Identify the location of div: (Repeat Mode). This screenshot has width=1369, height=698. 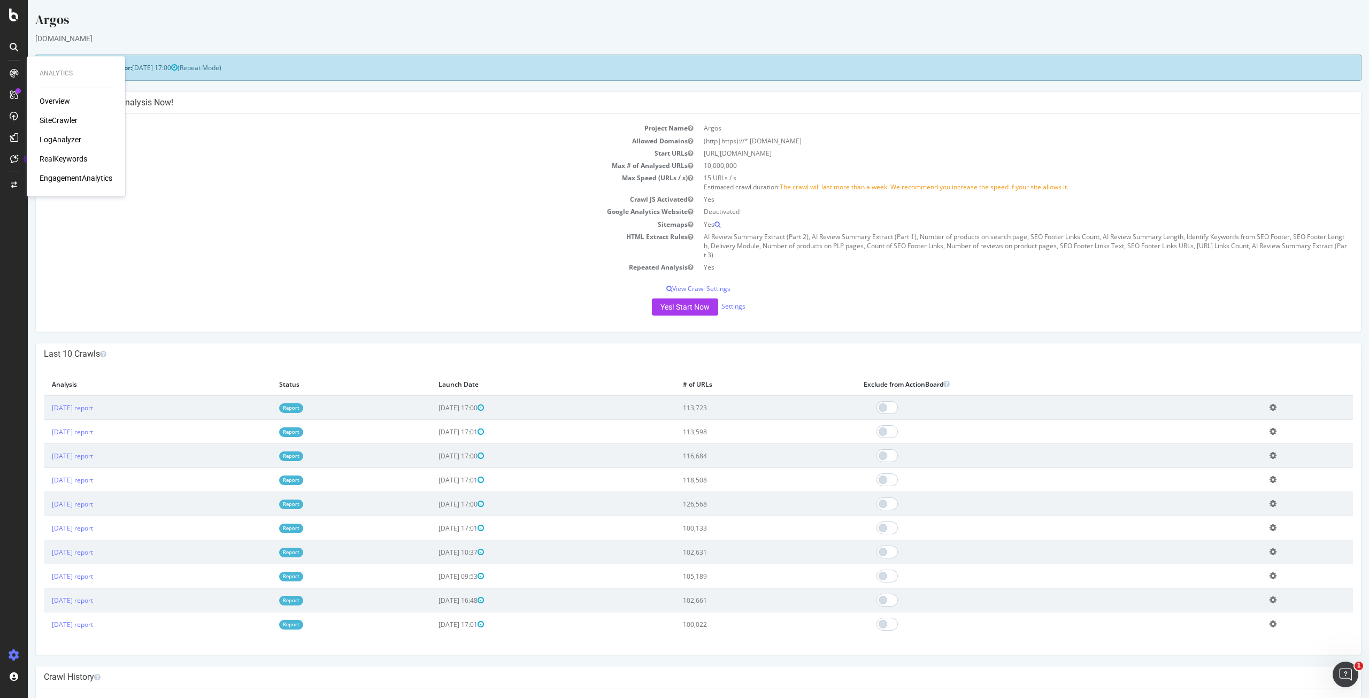
(671, 67).